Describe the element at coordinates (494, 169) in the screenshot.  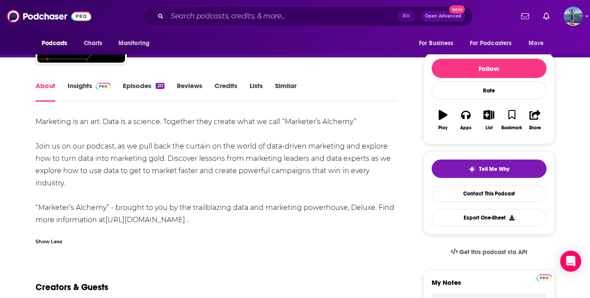
I see `span: Tell Me Why` at that location.